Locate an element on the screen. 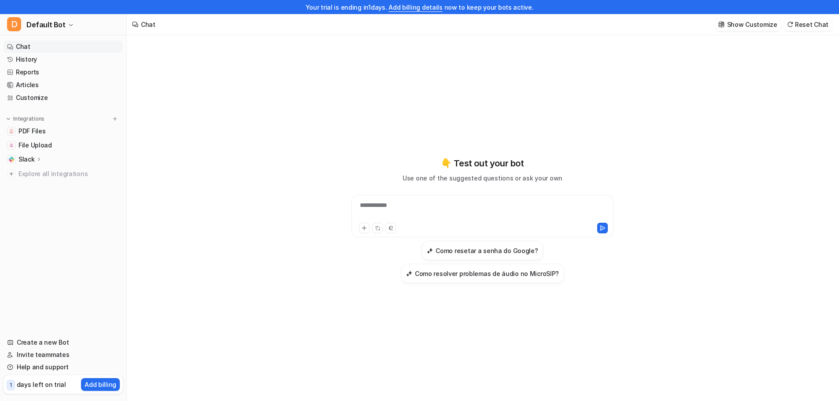 This screenshot has width=839, height=401. button: Como resetar a senha do Google?Como resetar a senha do Google? is located at coordinates (482, 251).